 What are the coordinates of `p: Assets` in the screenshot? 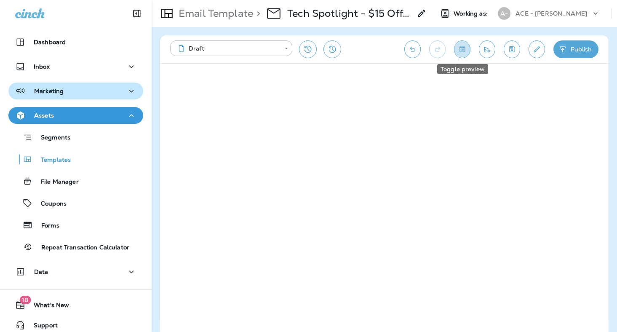 It's located at (44, 115).